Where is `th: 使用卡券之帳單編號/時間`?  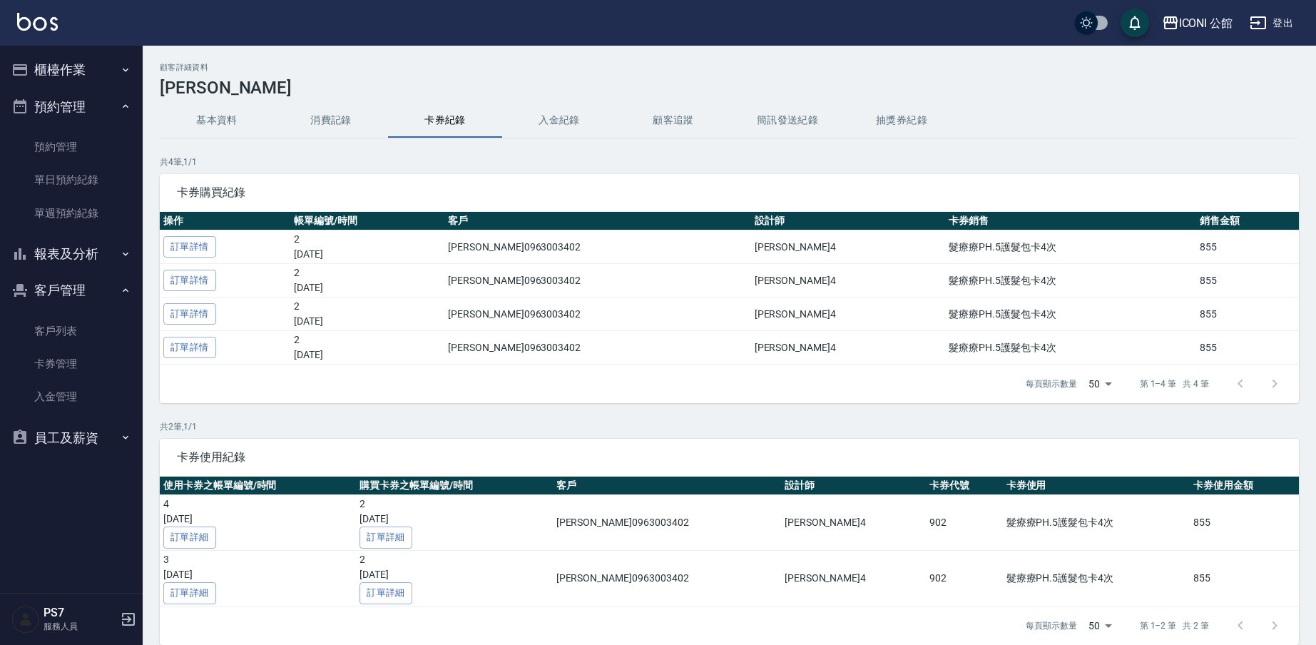
th: 使用卡券之帳單編號/時間 is located at coordinates (258, 486).